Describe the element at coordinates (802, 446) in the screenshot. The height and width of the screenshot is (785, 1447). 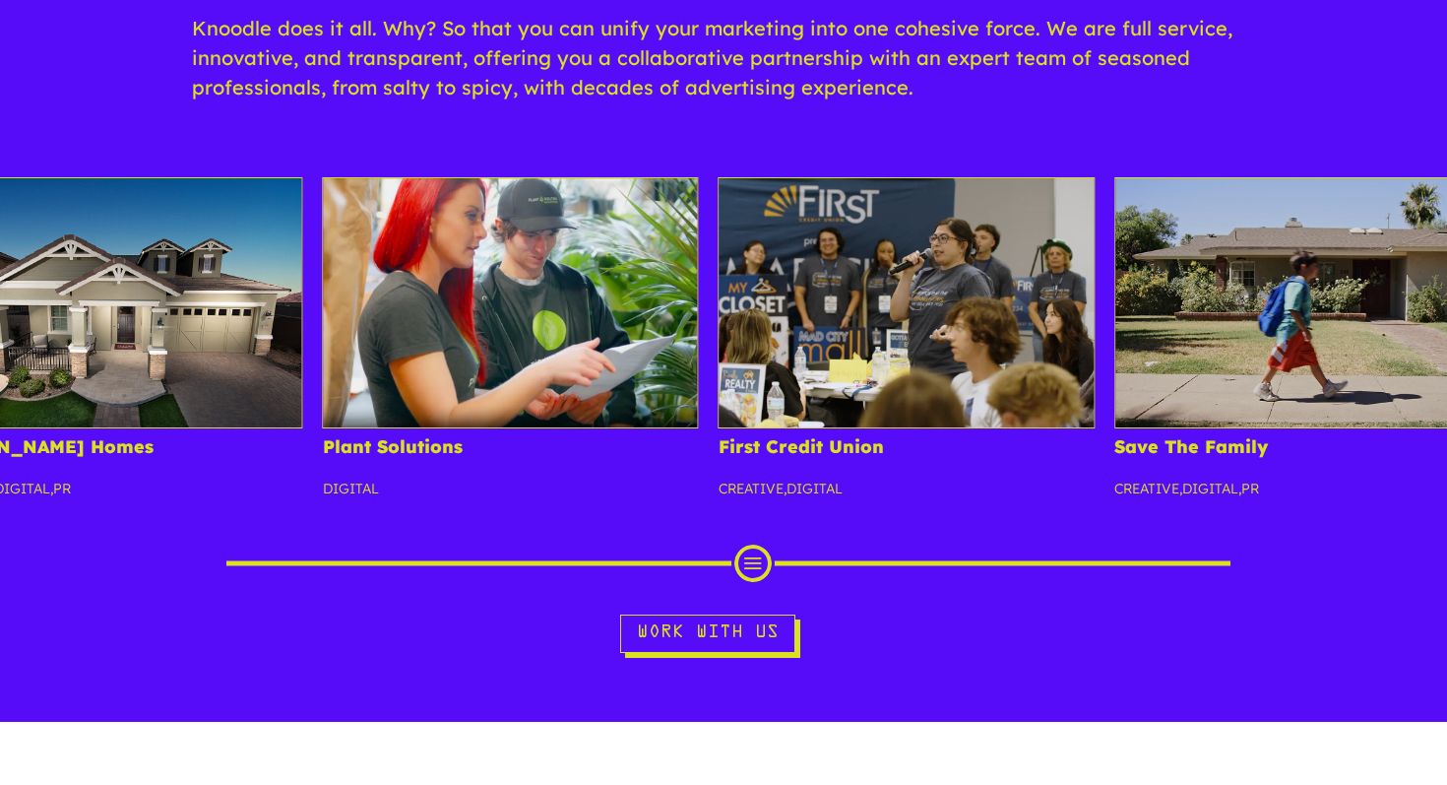
I see `a: First Credit Union` at that location.